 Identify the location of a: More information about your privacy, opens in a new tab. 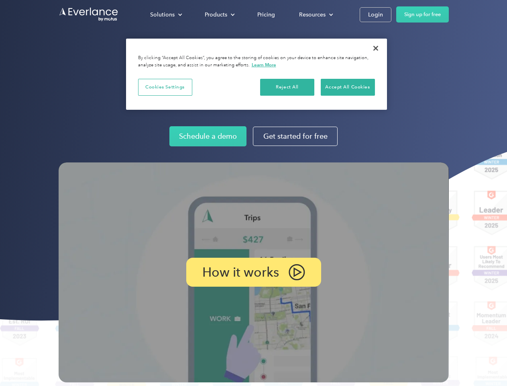
(264, 65).